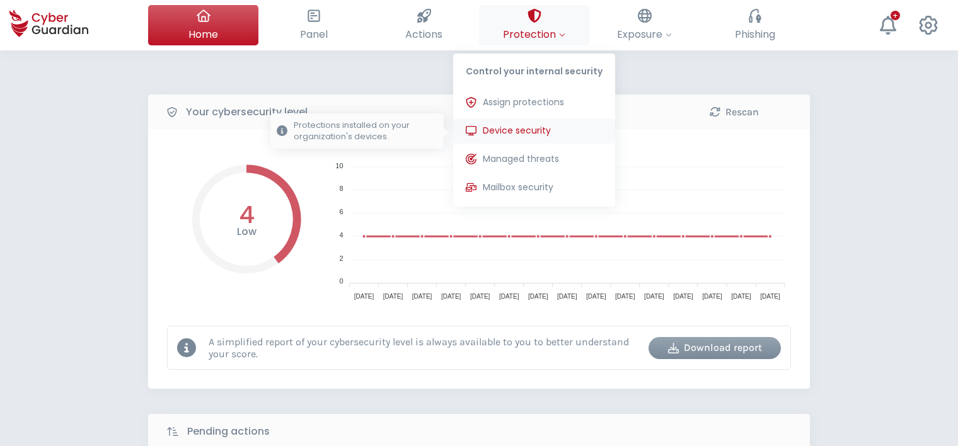  I want to click on tspan: 2, so click(341, 258).